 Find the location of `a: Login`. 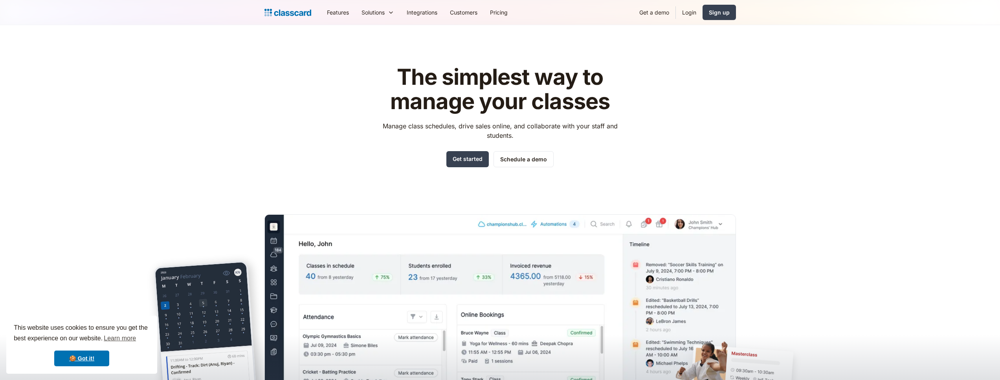

a: Login is located at coordinates (689, 12).